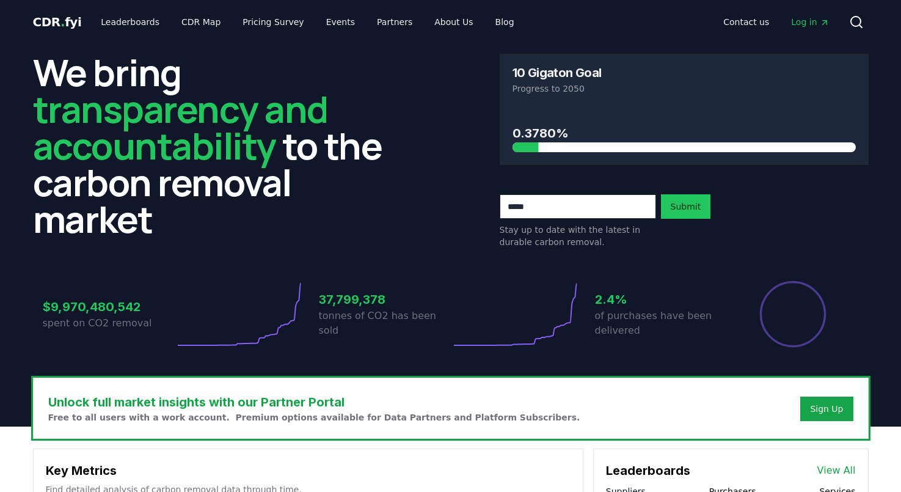 The height and width of the screenshot is (492, 901). I want to click on span: Log in, so click(810, 22).